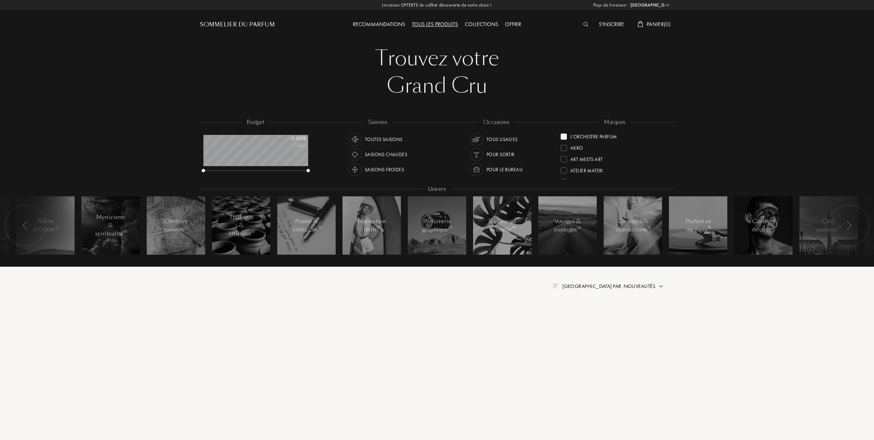  I want to click on span: 14, so click(773, 228).